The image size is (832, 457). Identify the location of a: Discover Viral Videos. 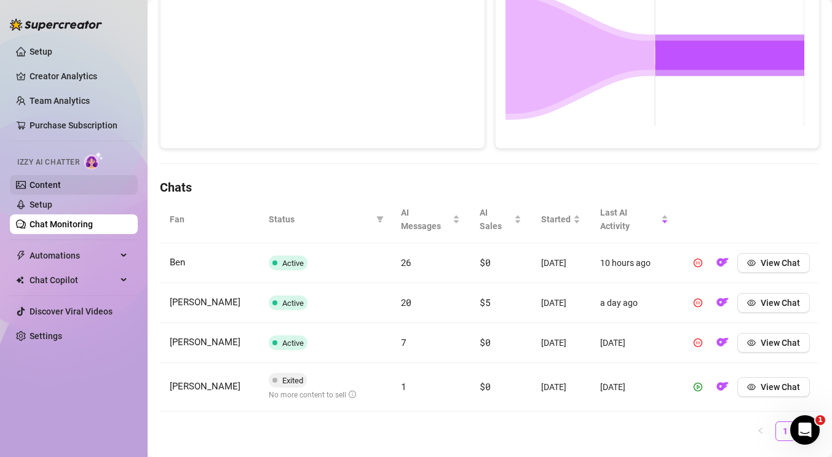
(71, 312).